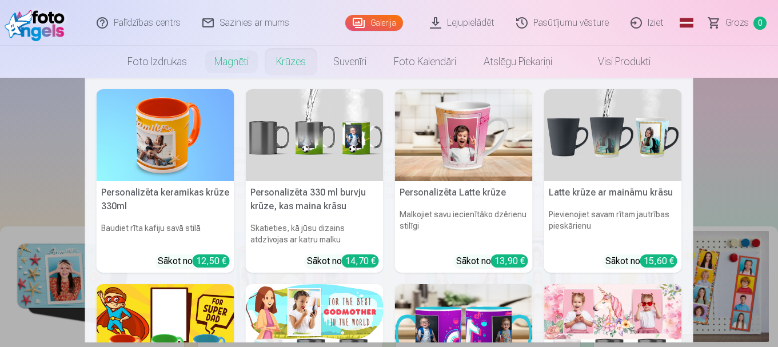  I want to click on h5: Latte krūze ar maināmu krāsu, so click(613, 193).